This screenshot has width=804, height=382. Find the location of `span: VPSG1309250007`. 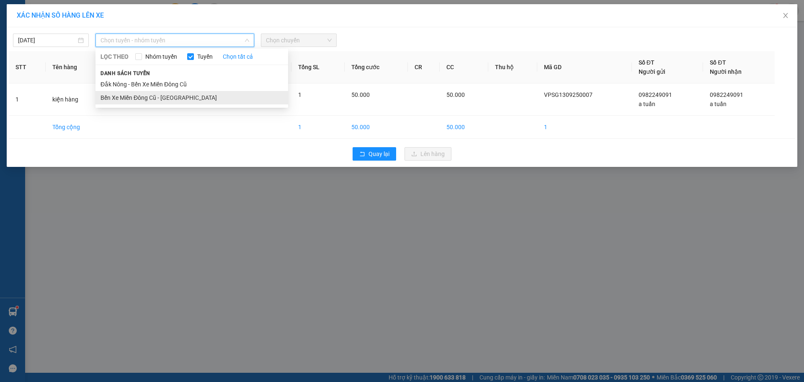

span: VPSG1309250007 is located at coordinates (568, 95).